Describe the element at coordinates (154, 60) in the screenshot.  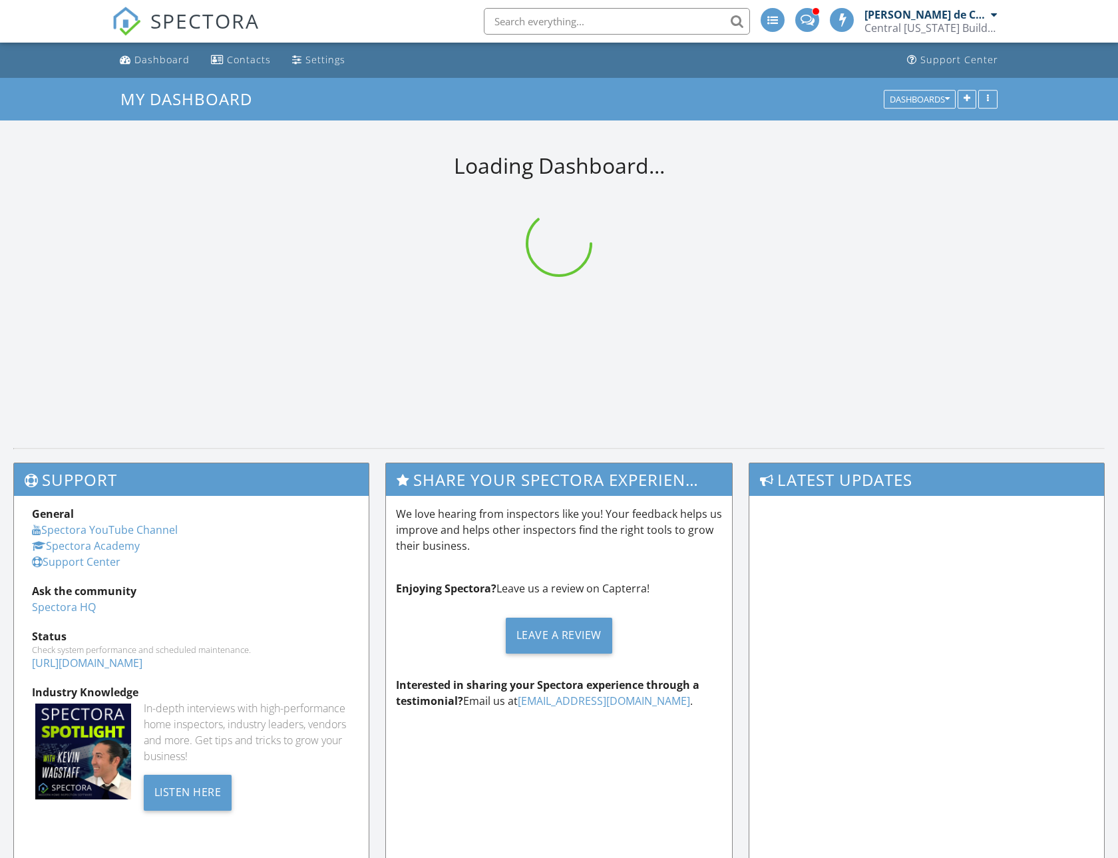
I see `a: Dashboard` at that location.